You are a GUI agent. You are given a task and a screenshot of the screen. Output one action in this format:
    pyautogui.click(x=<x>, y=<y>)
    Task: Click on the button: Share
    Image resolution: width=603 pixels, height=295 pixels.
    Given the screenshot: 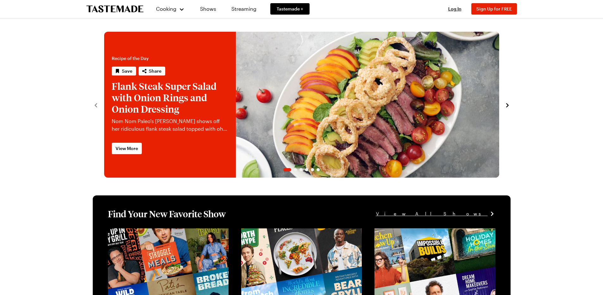 What is the action you would take?
    pyautogui.click(x=152, y=71)
    